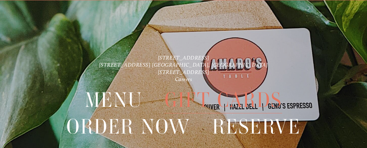 The width and height of the screenshot is (367, 148). I want to click on span: Menu, so click(114, 100).